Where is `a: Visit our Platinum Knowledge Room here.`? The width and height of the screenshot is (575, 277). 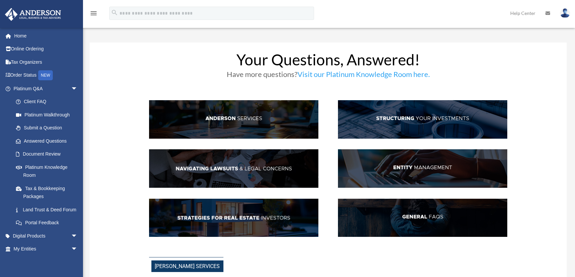
a: Visit our Platinum Knowledge Room here. is located at coordinates (364, 76).